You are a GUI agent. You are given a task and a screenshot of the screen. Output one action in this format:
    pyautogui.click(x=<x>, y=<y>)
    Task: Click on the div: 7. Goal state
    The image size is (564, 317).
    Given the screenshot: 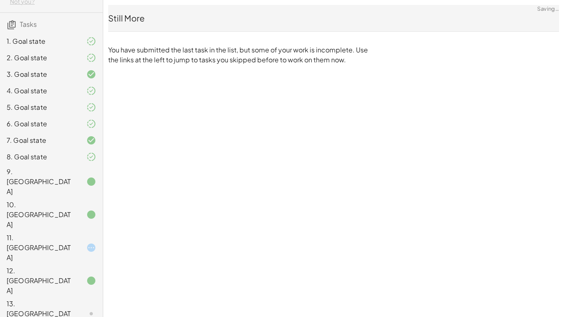 What is the action you would take?
    pyautogui.click(x=40, y=140)
    